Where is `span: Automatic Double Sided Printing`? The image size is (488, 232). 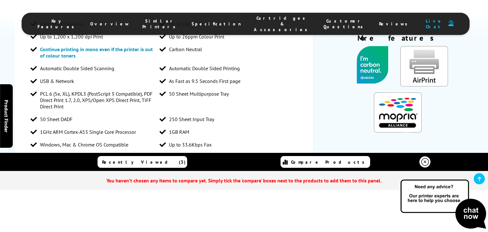 span: Automatic Double Sided Printing is located at coordinates (204, 68).